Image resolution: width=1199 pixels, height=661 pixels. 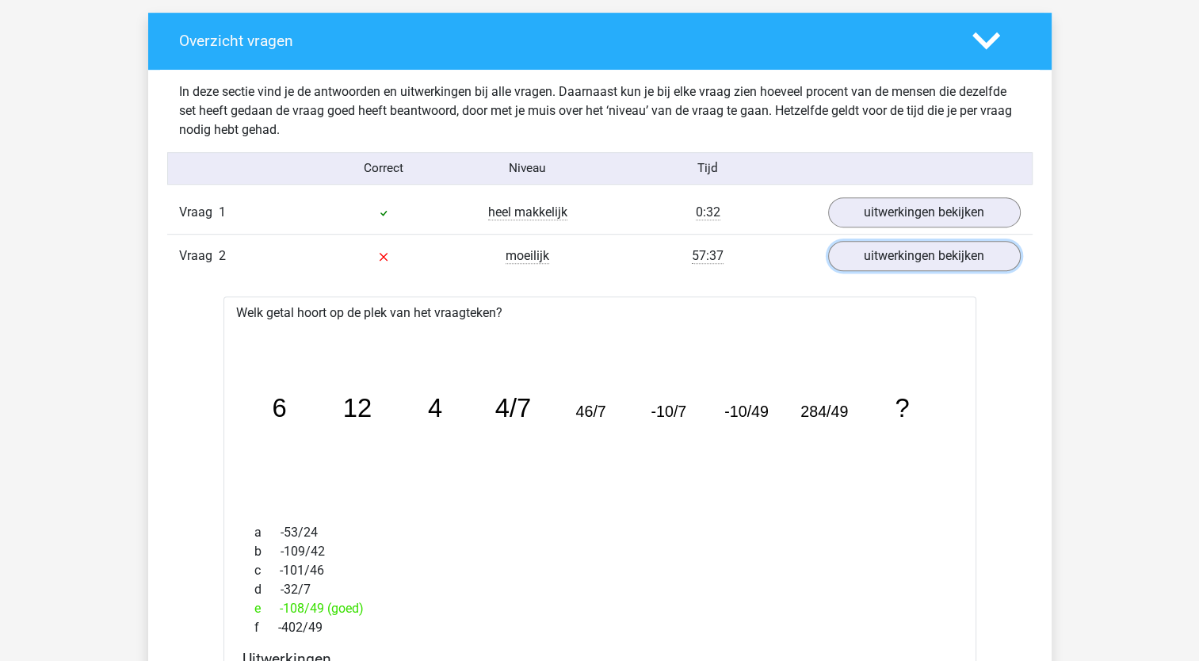 What do you see at coordinates (267, 590) in the screenshot?
I see `span: d` at bounding box center [267, 590].